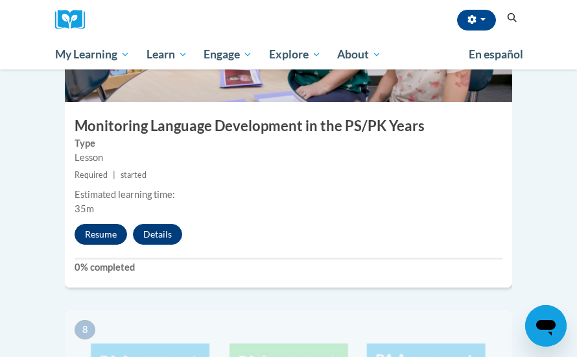 This screenshot has width=577, height=357. What do you see at coordinates (360, 54) in the screenshot?
I see `a: About` at bounding box center [360, 54].